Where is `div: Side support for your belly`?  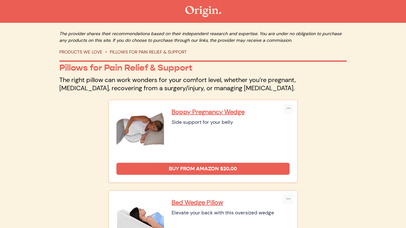
div: Side support for your belly is located at coordinates (230, 122).